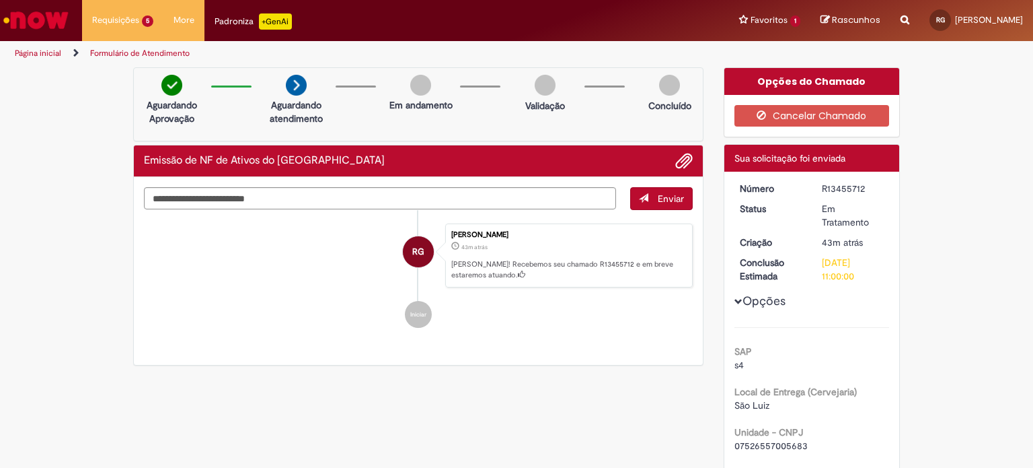 The height and width of the screenshot is (468, 1033). What do you see at coordinates (743, 351) in the screenshot?
I see `b: SAP` at bounding box center [743, 351].